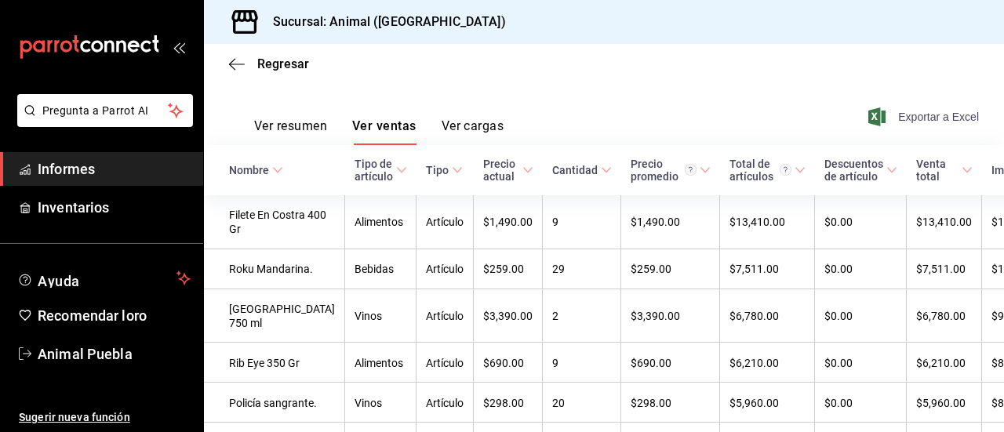  What do you see at coordinates (925, 117) in the screenshot?
I see `button: Exportar a Excel` at bounding box center [925, 117].